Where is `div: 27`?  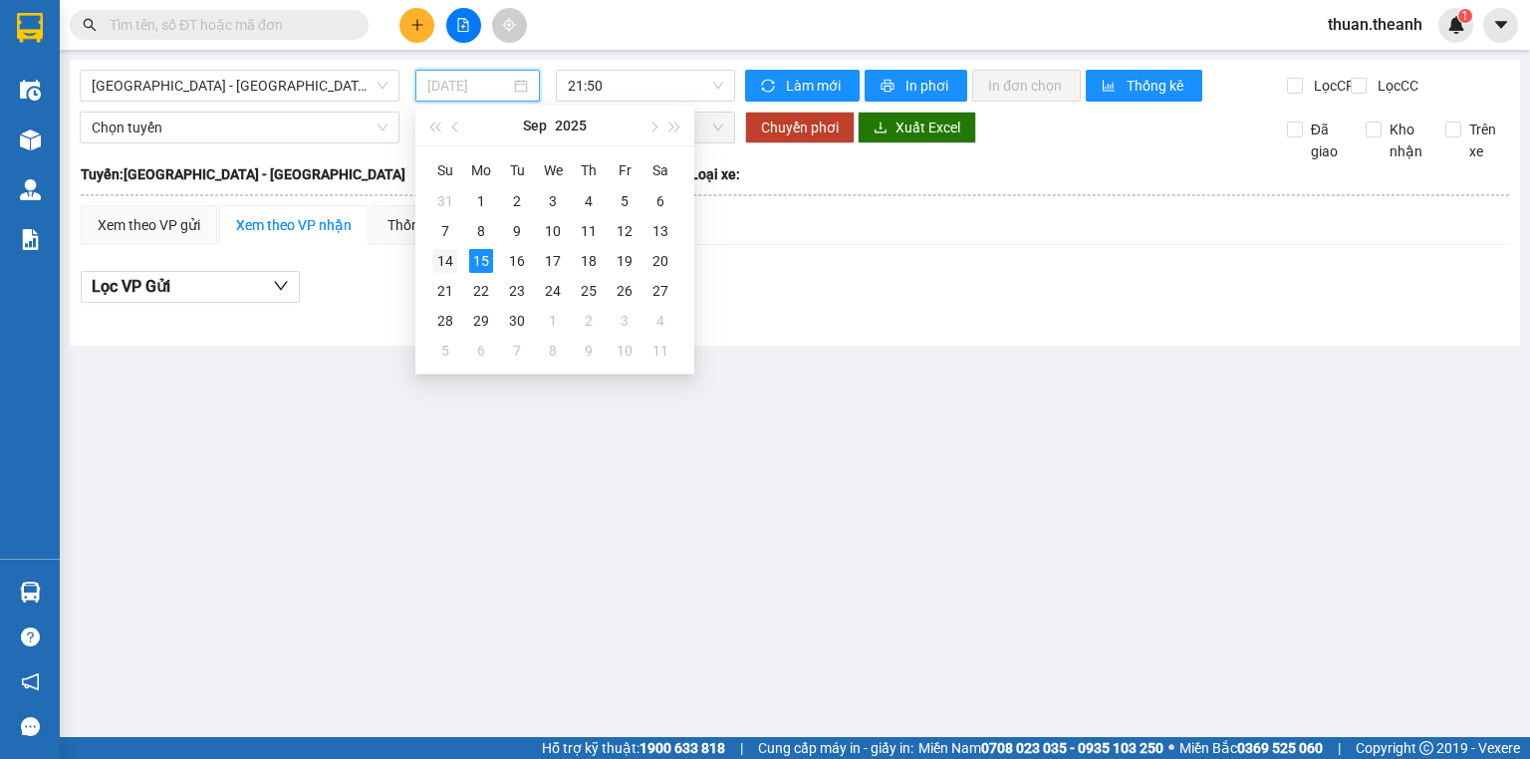 div: 27 is located at coordinates (660, 291).